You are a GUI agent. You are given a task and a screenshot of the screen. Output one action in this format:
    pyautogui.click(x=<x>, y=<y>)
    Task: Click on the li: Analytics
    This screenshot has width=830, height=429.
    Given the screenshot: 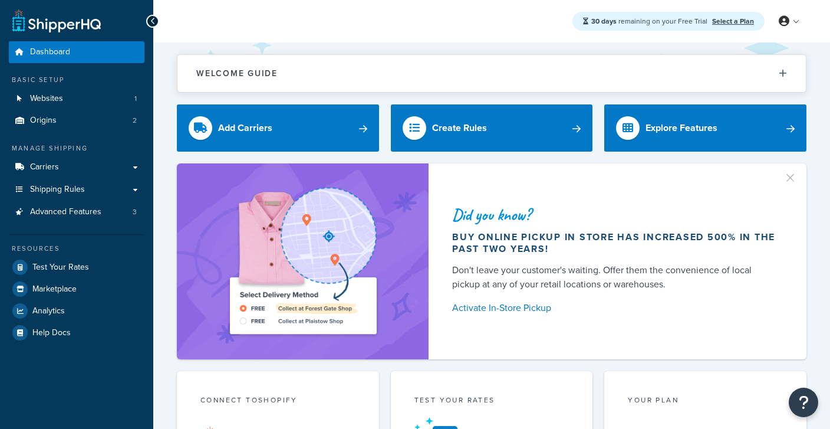 What is the action you would take?
    pyautogui.click(x=77, y=311)
    